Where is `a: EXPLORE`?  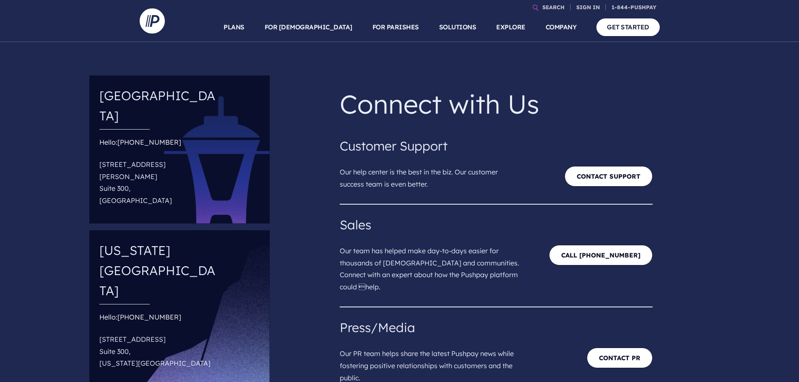
a: EXPLORE is located at coordinates (511, 27).